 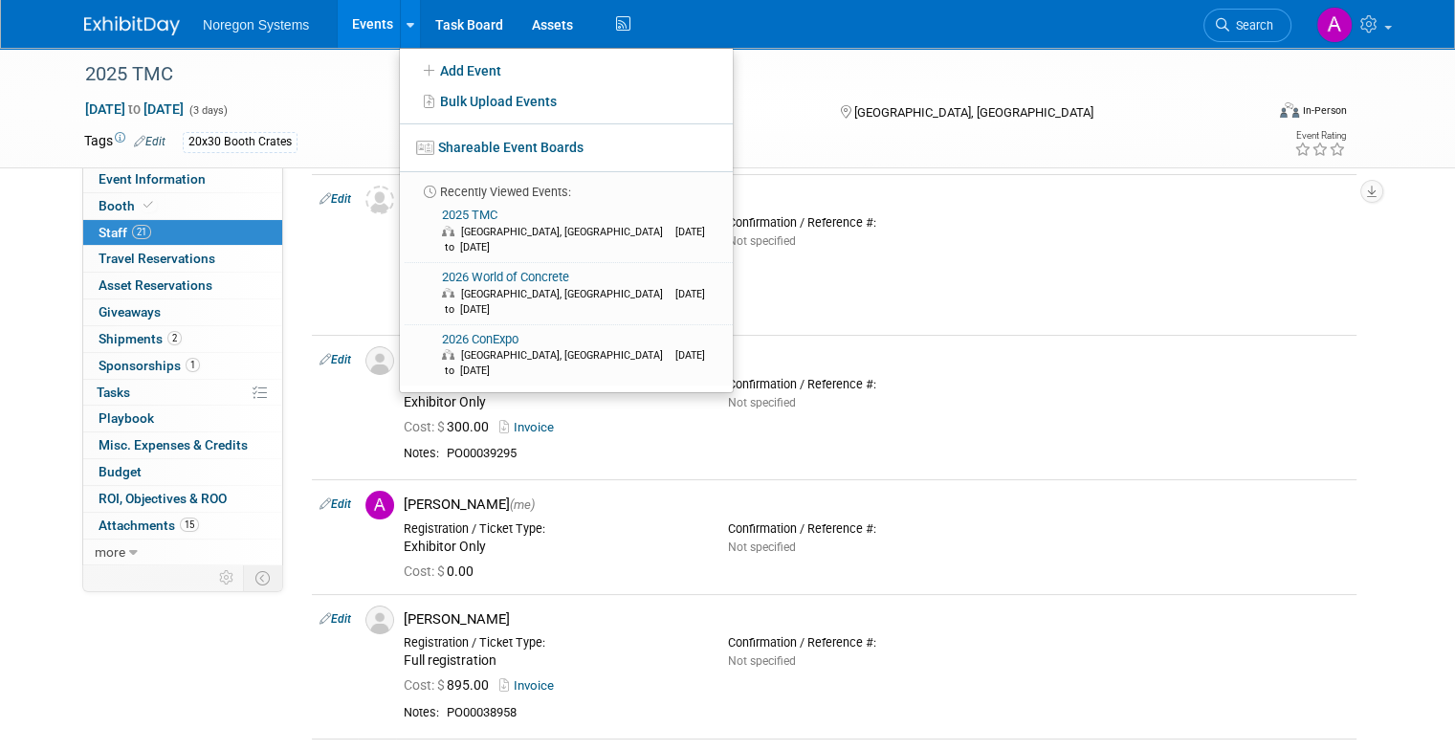 I want to click on img: Ali Connell, so click(x=1334, y=25).